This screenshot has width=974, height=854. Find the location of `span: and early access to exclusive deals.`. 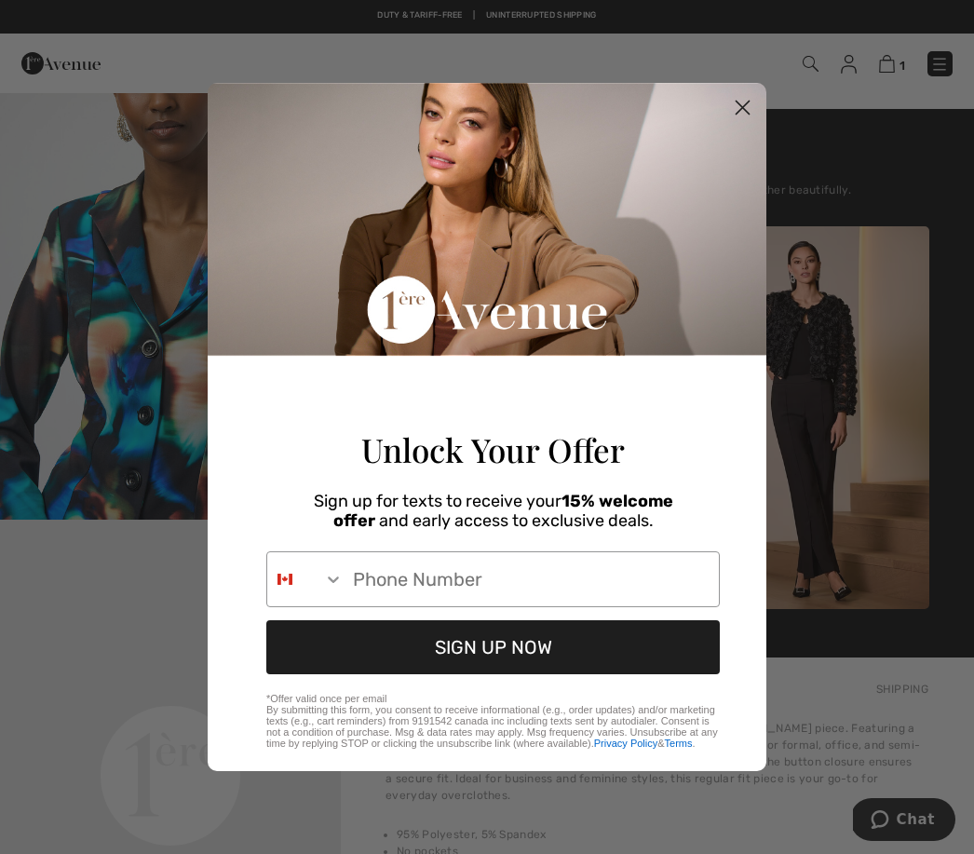

span: and early access to exclusive deals. is located at coordinates (516, 520).